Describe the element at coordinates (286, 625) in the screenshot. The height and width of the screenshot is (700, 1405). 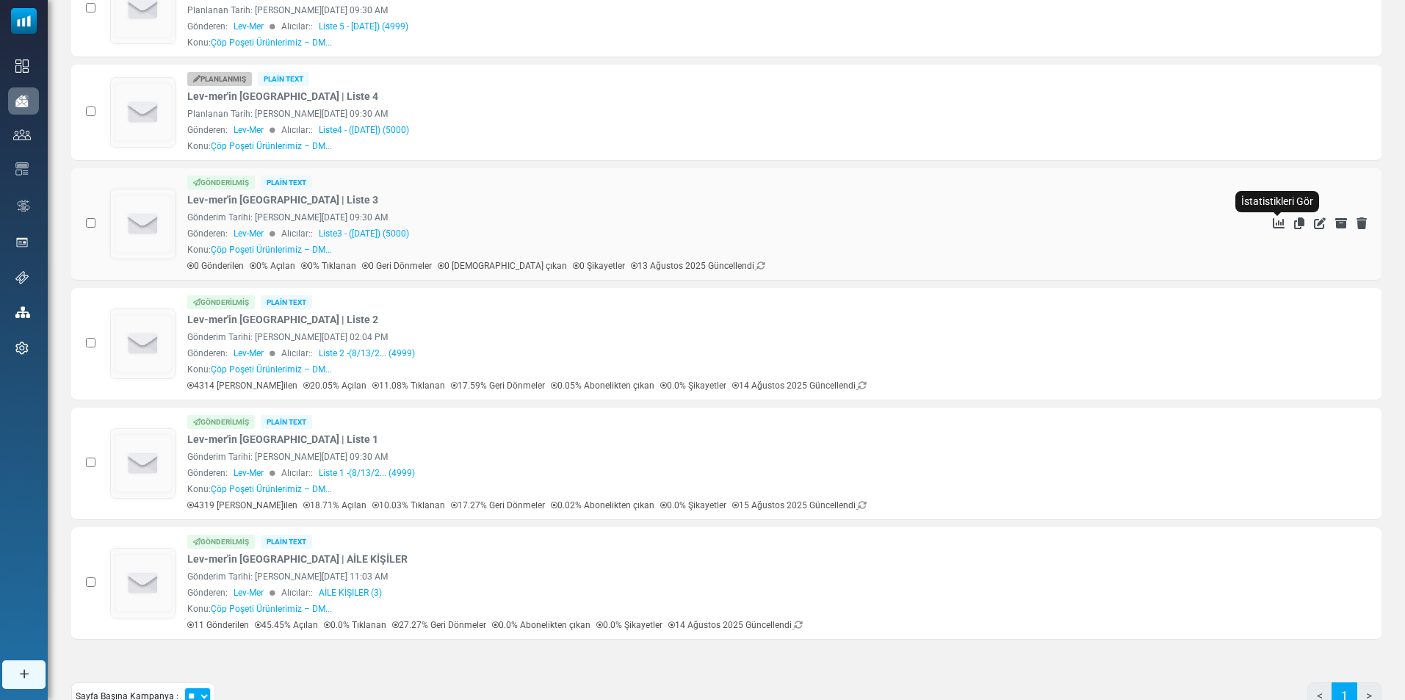
I see `p: 45.45% Açılan` at that location.